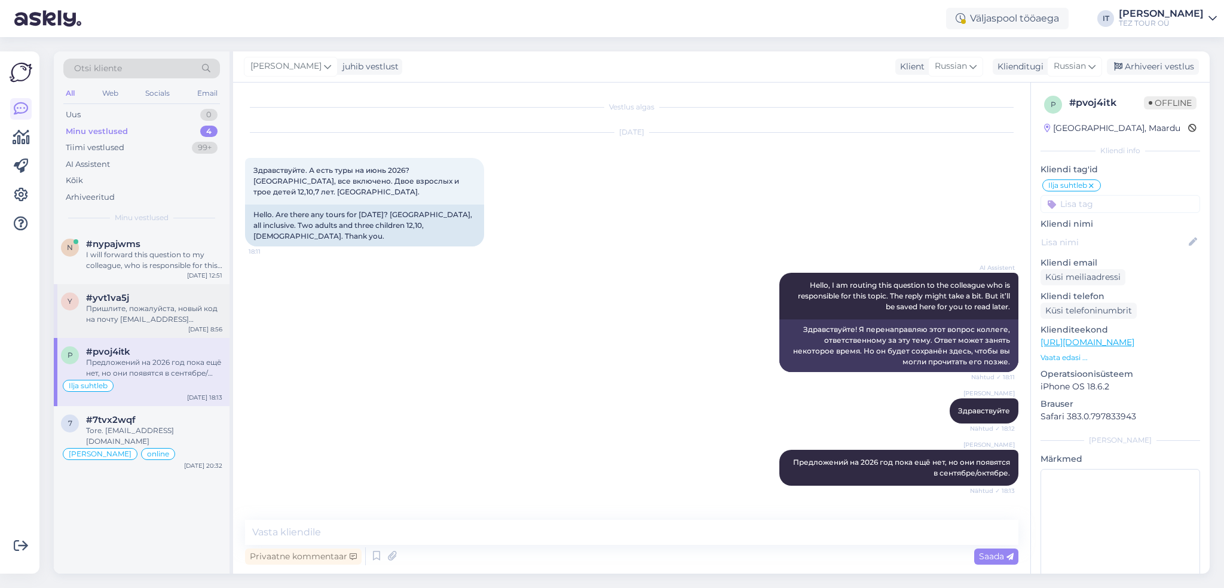  What do you see at coordinates (142, 218) in the screenshot?
I see `span: Minu vestlused` at bounding box center [142, 218].